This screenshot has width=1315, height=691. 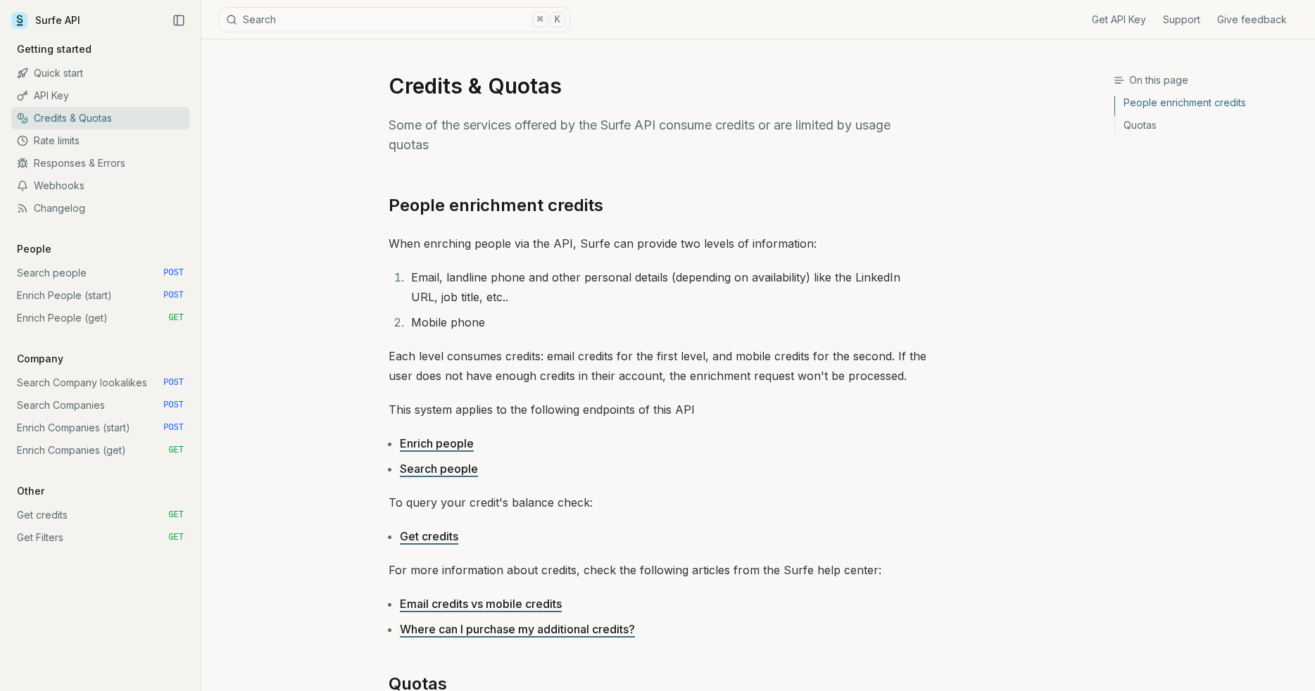 I want to click on kbd: K, so click(x=557, y=20).